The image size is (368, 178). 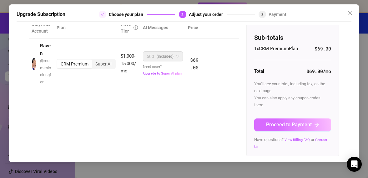 I want to click on span: 1 x CRM Premium Plan, so click(x=276, y=49).